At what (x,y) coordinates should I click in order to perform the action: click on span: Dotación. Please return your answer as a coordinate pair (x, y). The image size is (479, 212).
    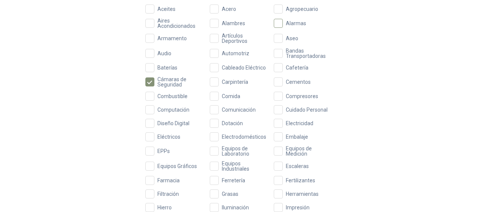
    Looking at the image, I should click on (232, 123).